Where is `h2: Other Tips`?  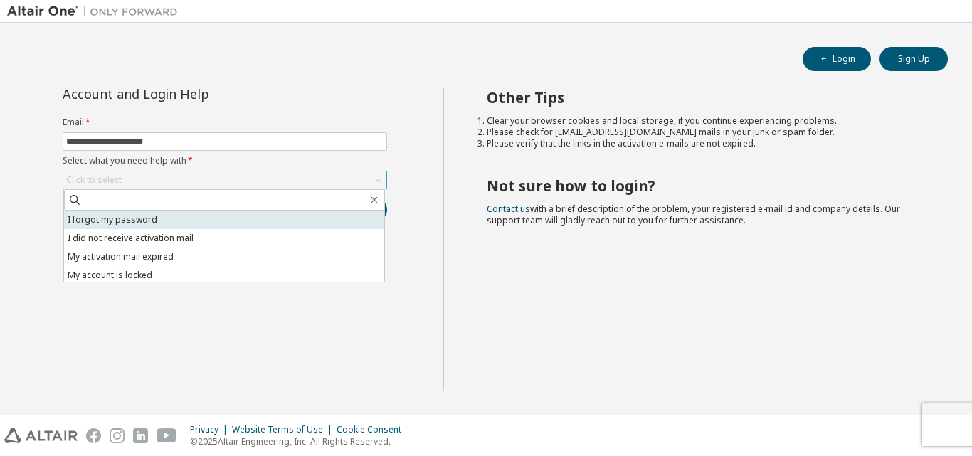 h2: Other Tips is located at coordinates (704, 97).